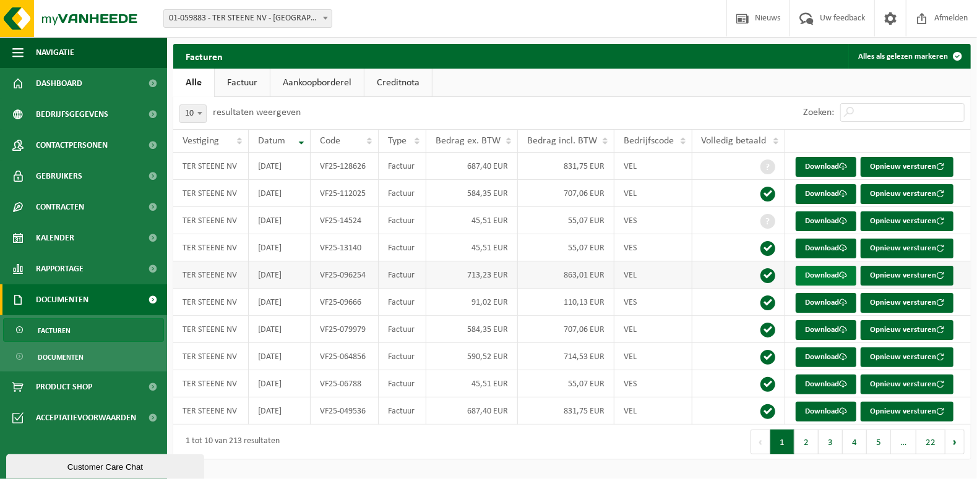 Image resolution: width=977 pixels, height=479 pixels. Describe the element at coordinates (648, 141) in the screenshot. I see `span: Bedrijfscode` at that location.